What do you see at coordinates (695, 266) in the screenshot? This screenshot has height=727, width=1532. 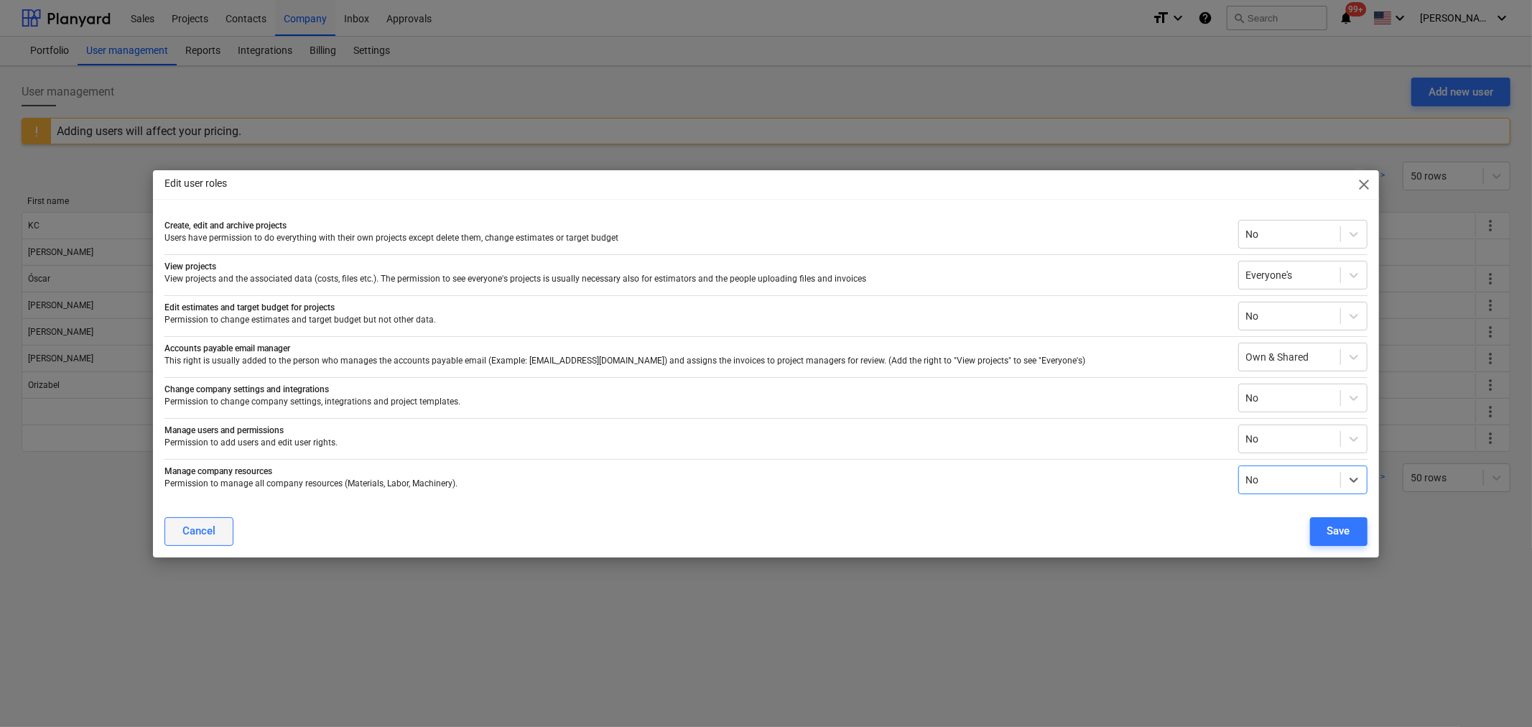 I see `p: View projects` at bounding box center [695, 266].